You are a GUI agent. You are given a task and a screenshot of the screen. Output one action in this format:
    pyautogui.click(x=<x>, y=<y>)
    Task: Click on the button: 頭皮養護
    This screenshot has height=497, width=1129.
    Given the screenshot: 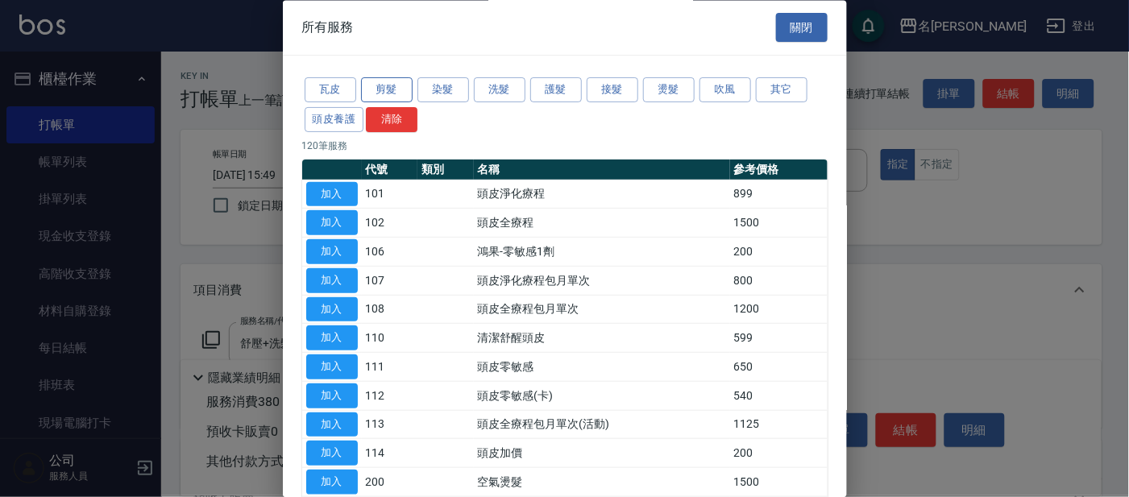 What is the action you would take?
    pyautogui.click(x=334, y=119)
    